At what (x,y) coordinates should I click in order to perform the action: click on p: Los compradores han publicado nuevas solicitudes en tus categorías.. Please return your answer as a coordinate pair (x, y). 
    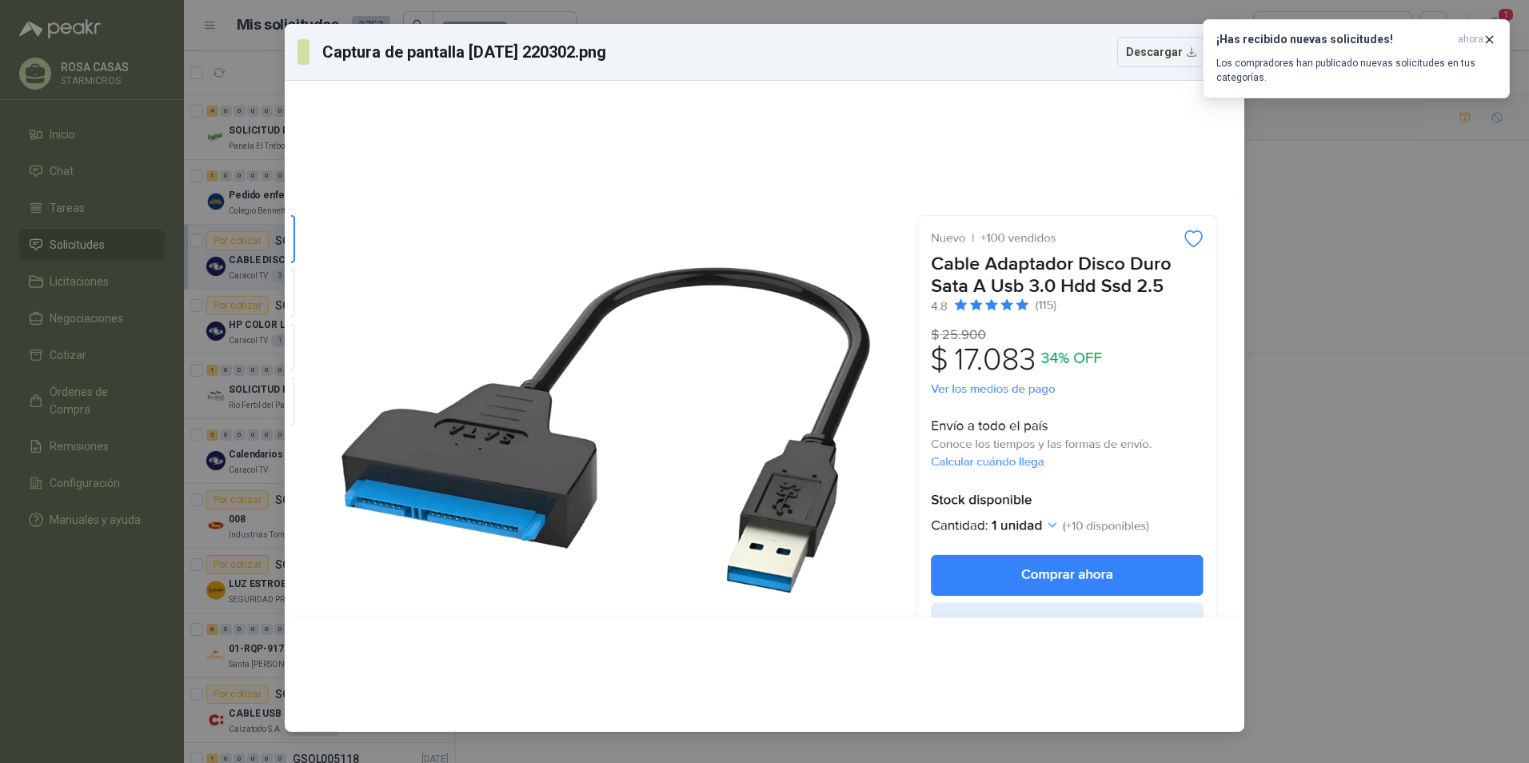
    Looking at the image, I should click on (1356, 70).